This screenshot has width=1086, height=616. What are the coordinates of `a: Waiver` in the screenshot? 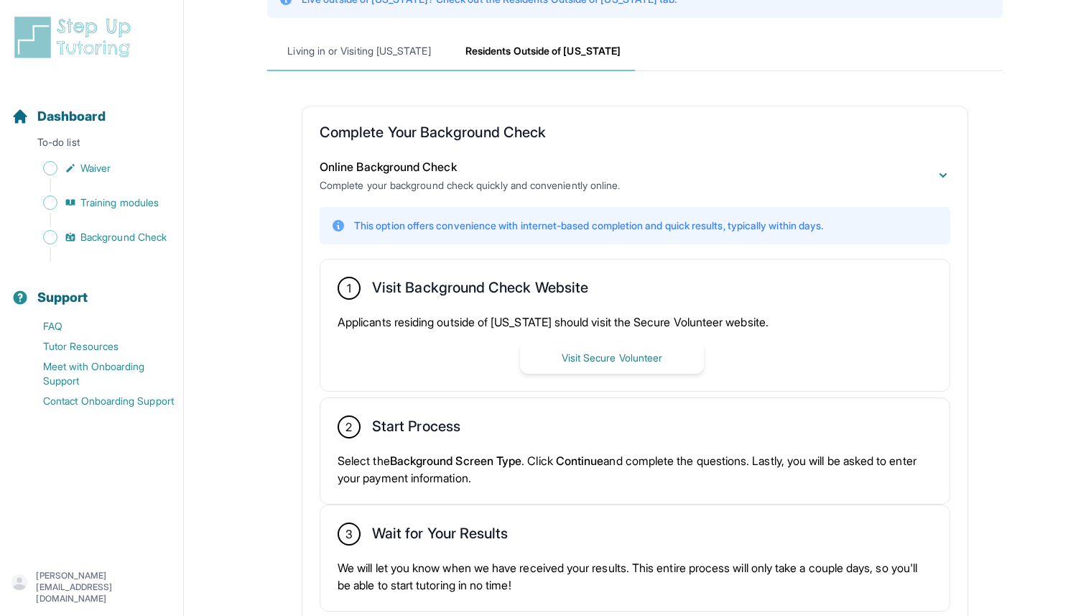 It's located at (97, 168).